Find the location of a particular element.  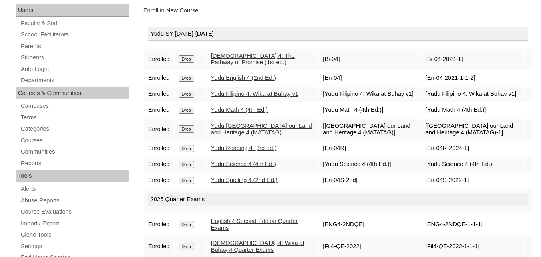

td: [En-04] is located at coordinates (369, 78).